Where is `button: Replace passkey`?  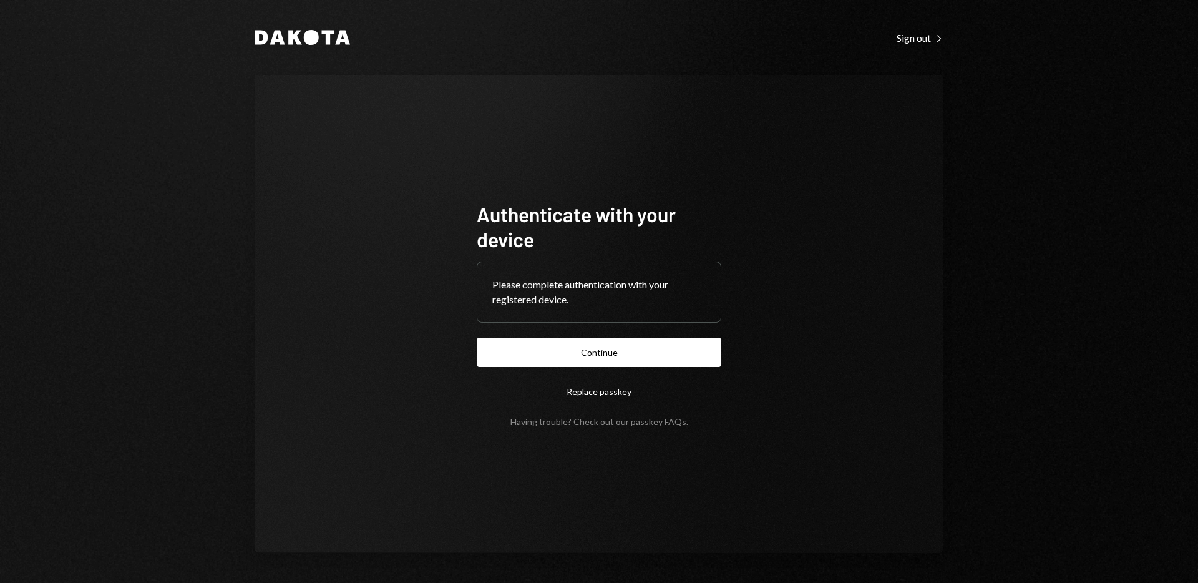 button: Replace passkey is located at coordinates (599, 391).